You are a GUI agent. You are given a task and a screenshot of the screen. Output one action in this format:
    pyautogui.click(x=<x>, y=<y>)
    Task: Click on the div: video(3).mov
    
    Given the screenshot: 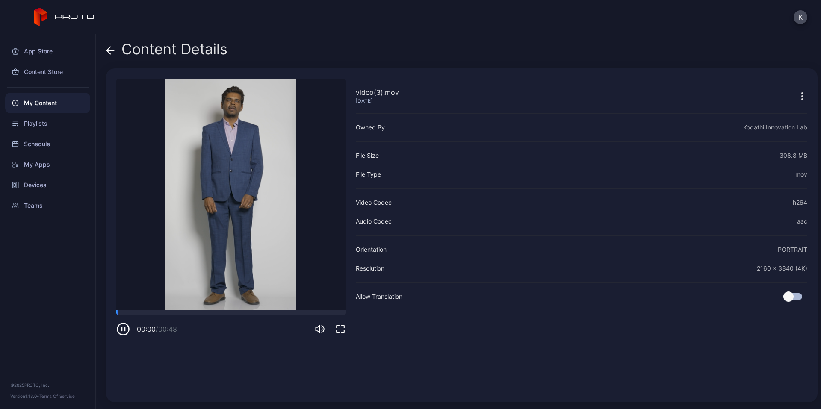 What is the action you would take?
    pyautogui.click(x=377, y=92)
    